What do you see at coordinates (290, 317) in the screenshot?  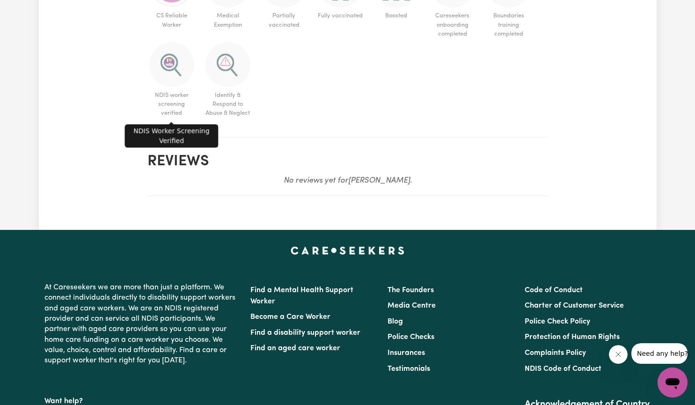 I see `a: Become a Care Worker` at bounding box center [290, 317].